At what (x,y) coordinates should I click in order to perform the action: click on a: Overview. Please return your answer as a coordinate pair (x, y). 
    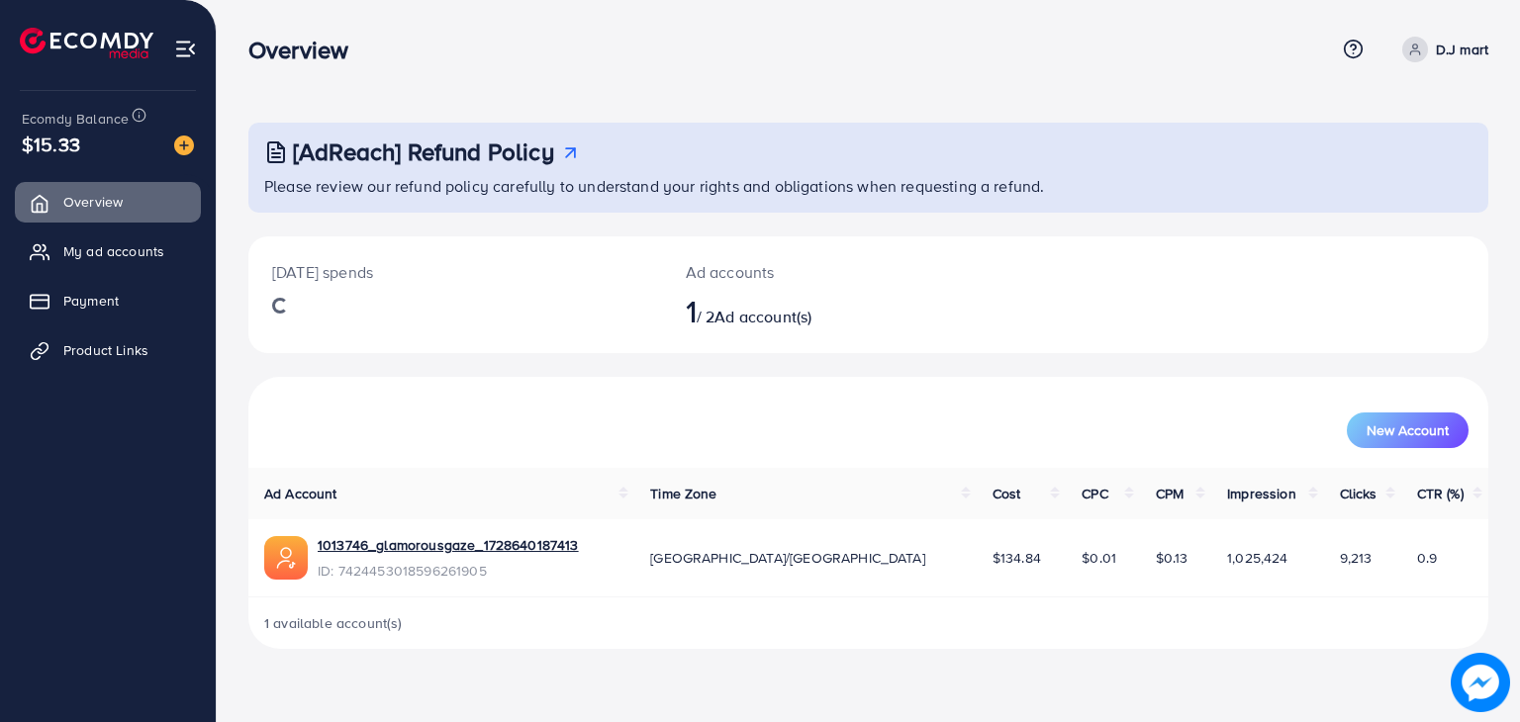
    Looking at the image, I should click on (108, 202).